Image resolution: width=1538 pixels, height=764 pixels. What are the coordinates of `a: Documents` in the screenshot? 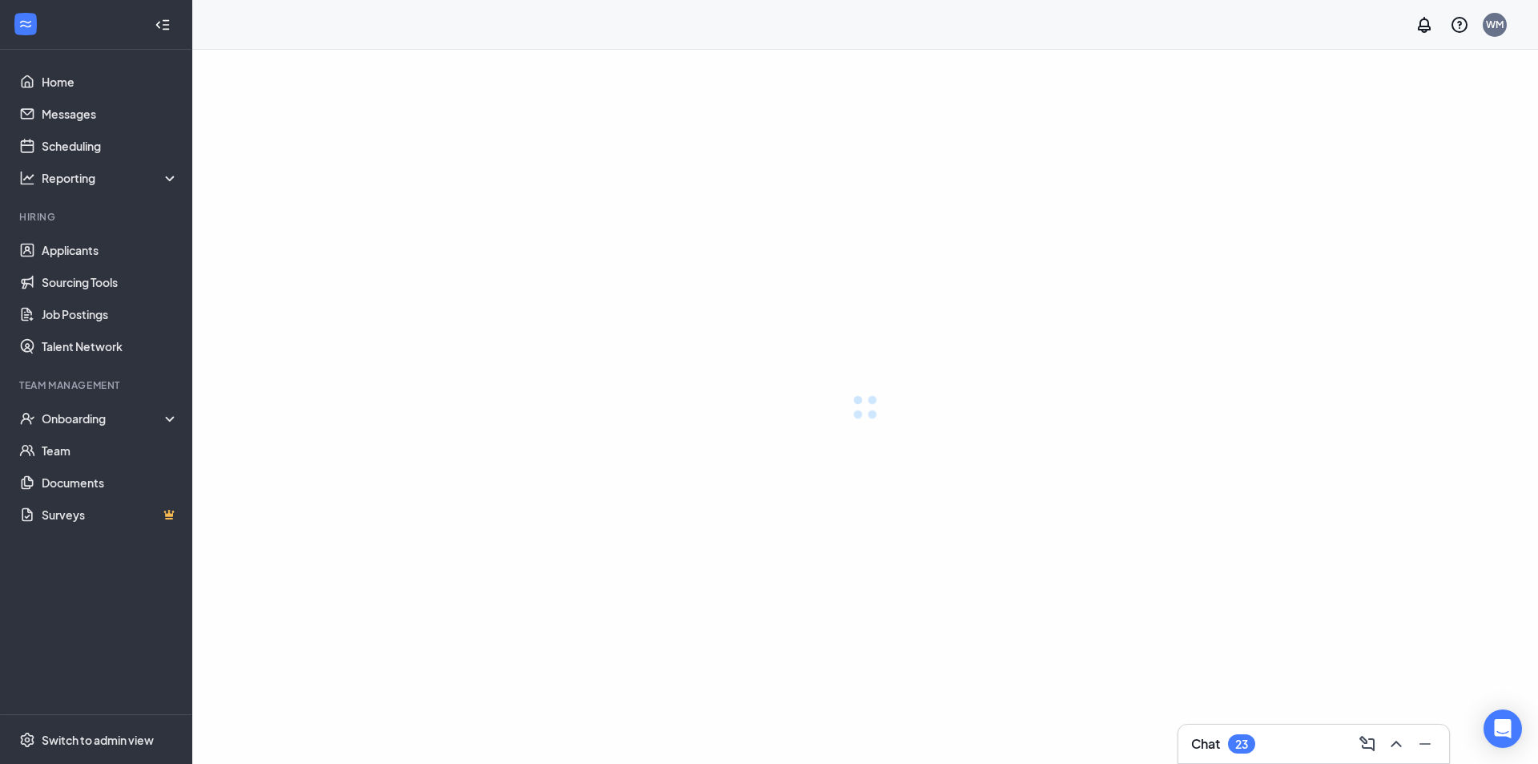 It's located at (110, 482).